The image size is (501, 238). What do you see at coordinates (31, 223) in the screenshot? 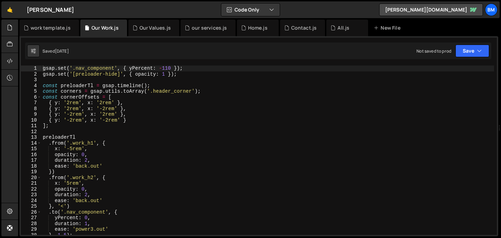
I see `div: 28` at bounding box center [31, 223].